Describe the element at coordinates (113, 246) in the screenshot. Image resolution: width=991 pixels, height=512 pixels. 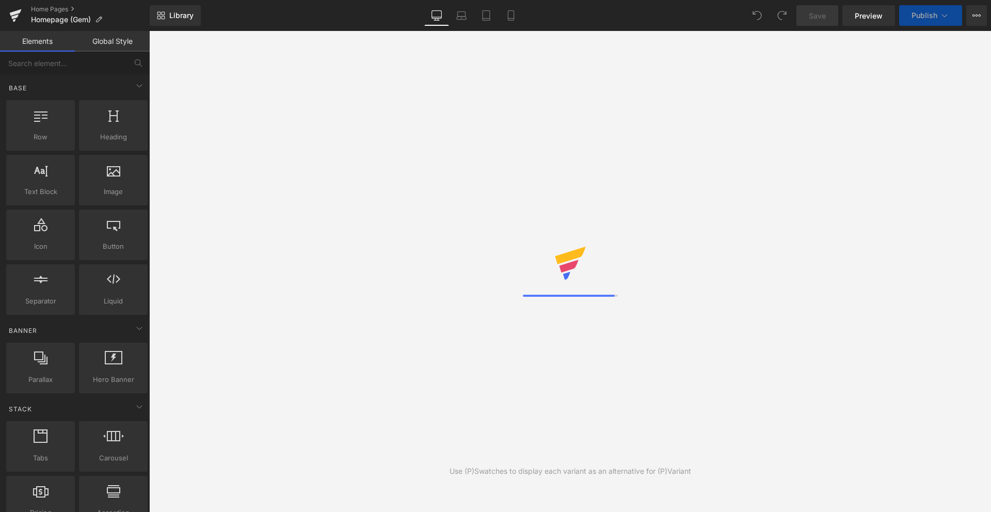
I see `span: Button` at that location.